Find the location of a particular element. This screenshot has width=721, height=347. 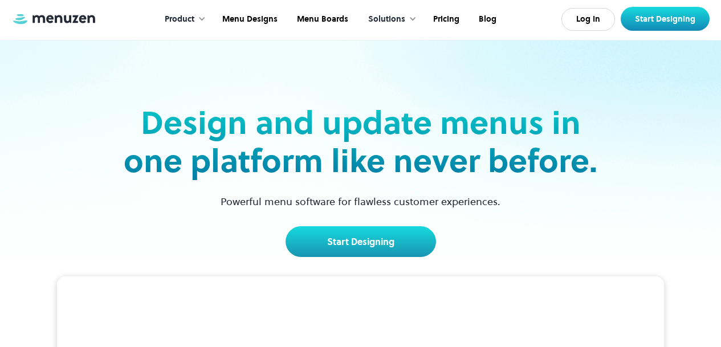

p: Powerful menu software for flawless customer experiences. is located at coordinates (360, 201).